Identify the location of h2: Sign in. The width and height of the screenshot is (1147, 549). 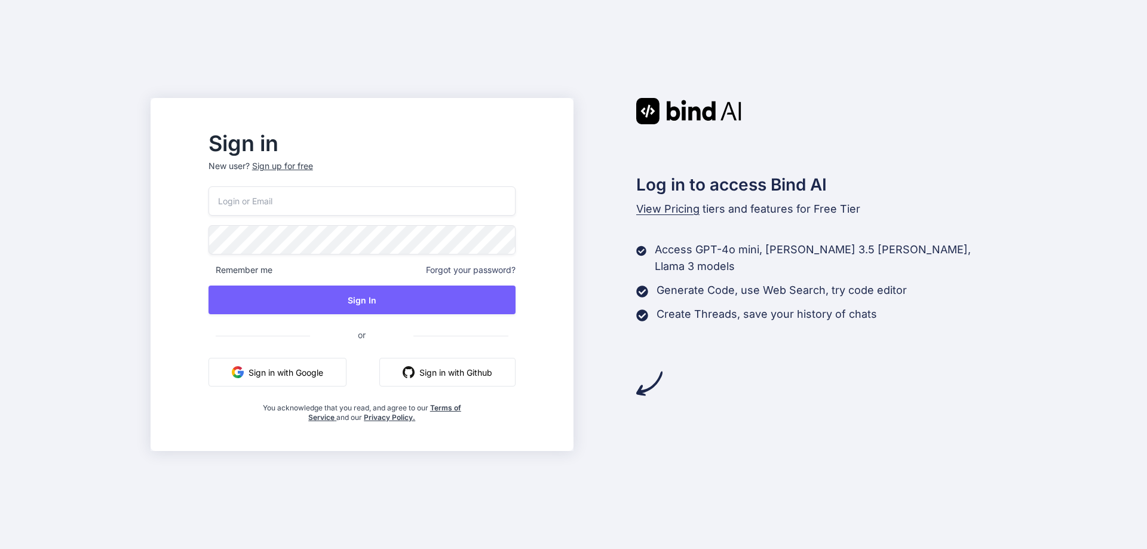
(362, 143).